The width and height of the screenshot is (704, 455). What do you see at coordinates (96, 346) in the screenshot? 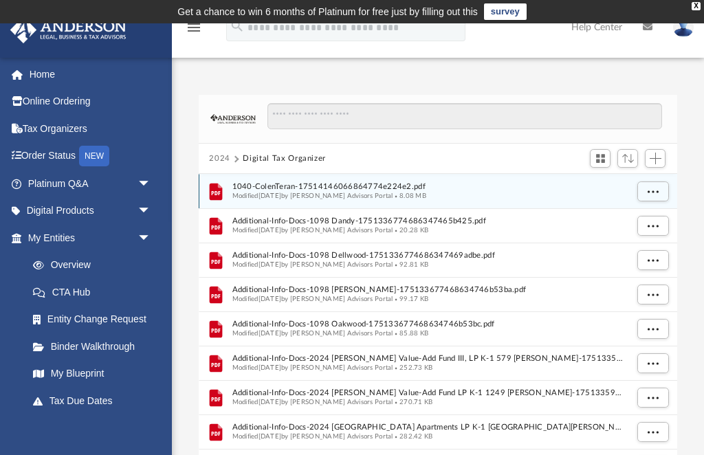
I see `a: Binder Walkthrough` at bounding box center [96, 346].